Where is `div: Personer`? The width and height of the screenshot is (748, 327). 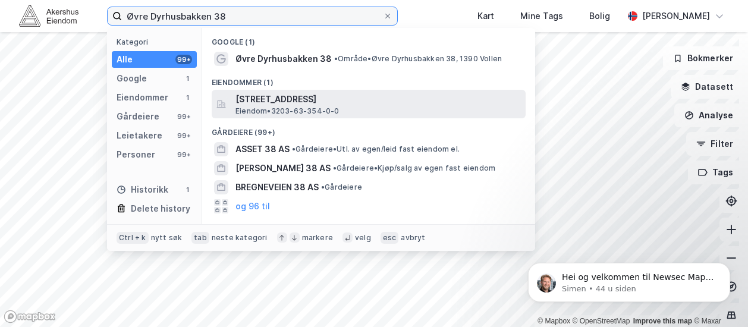 div: Personer is located at coordinates (136, 155).